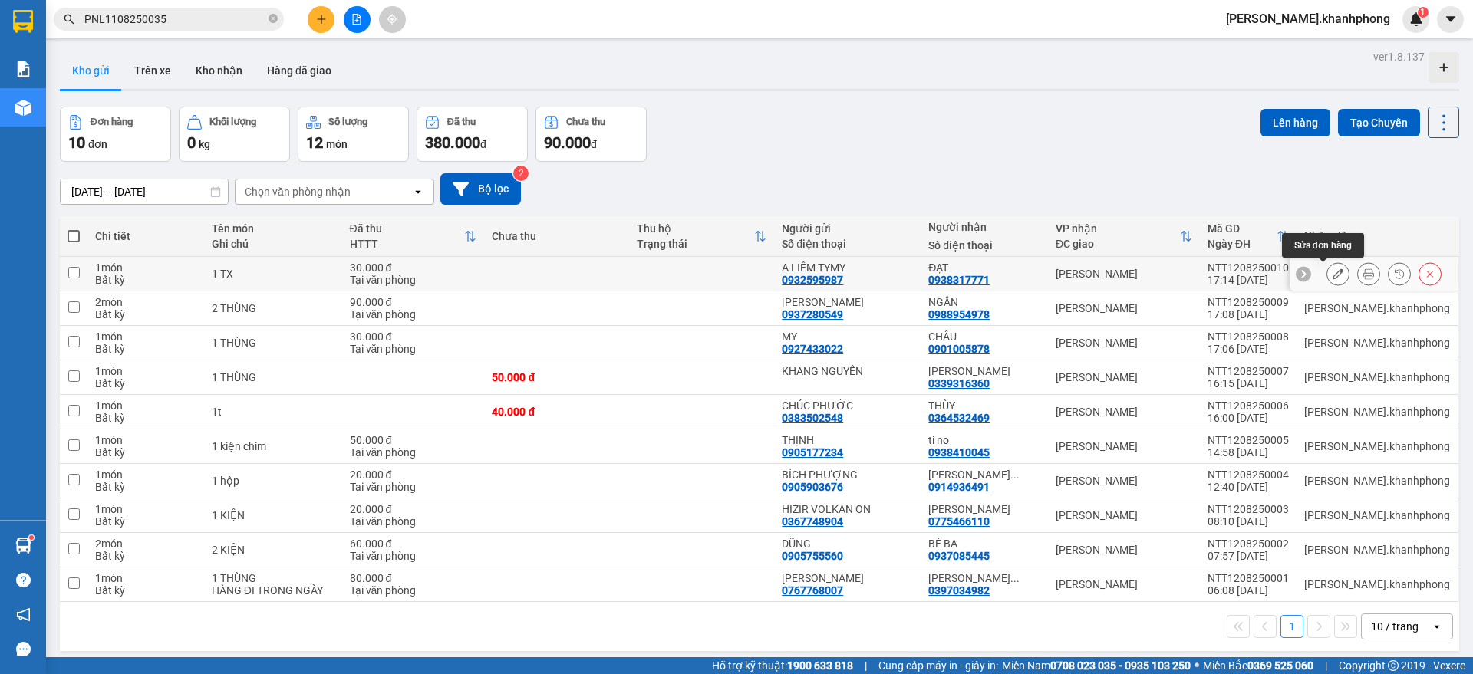  I want to click on div: 2 KIỆN, so click(273, 550).